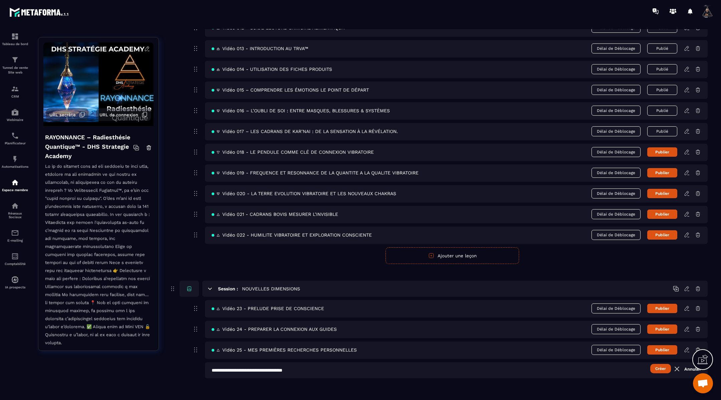 The width and height of the screenshot is (721, 400). What do you see at coordinates (275, 214) in the screenshot?
I see `span: 🜂 Vidéo 021 - CADRANS BOVIS MESURER L’INVISIBLE` at bounding box center [275, 214].